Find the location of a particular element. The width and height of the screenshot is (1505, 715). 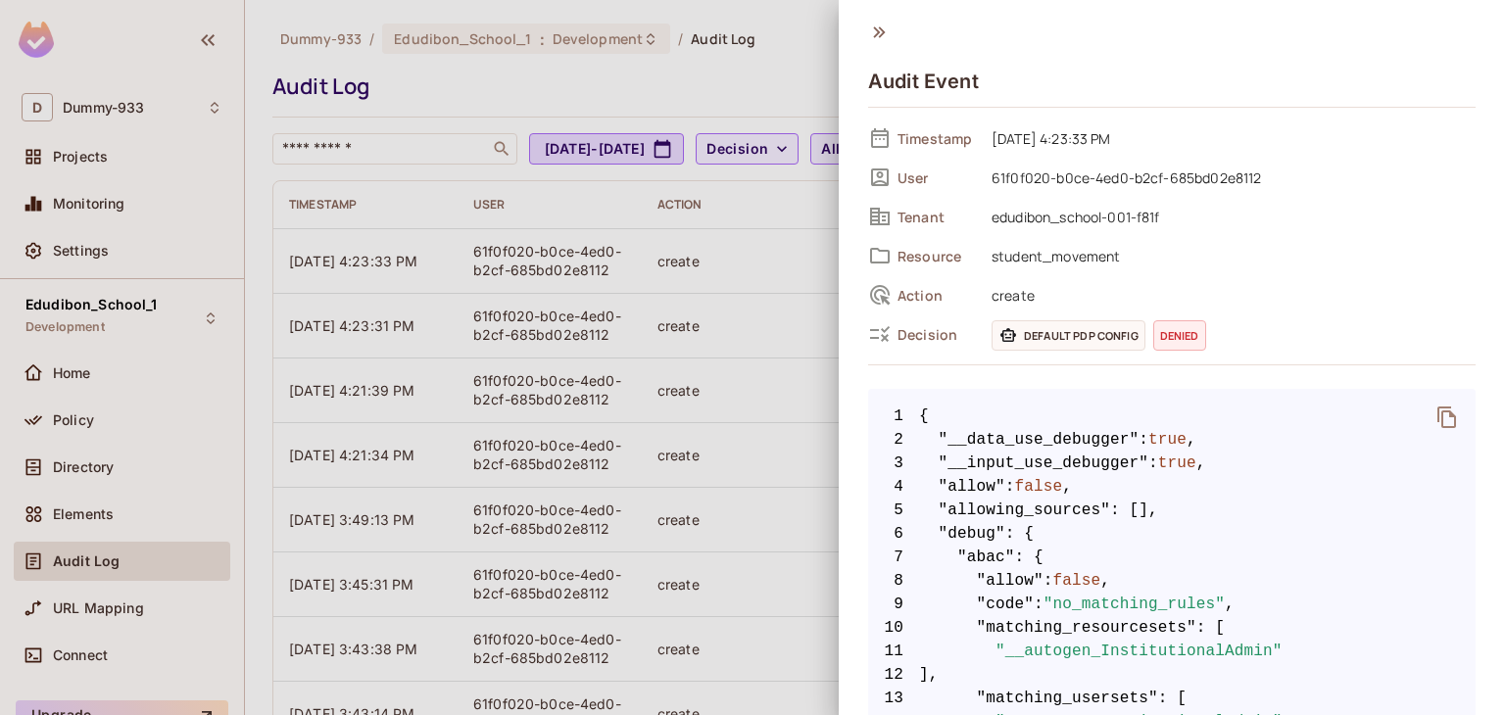

span: 1 is located at coordinates (894, 416).